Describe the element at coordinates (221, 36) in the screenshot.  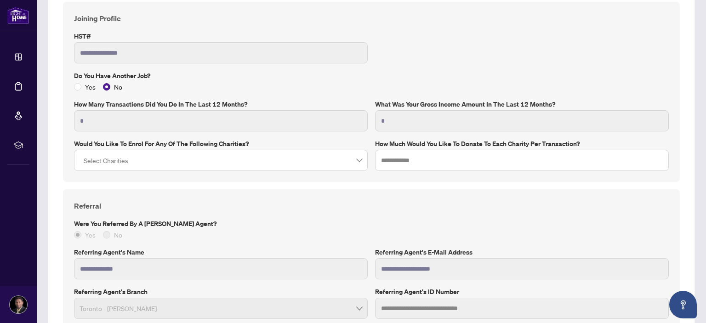
I see `label: HST#` at that location.